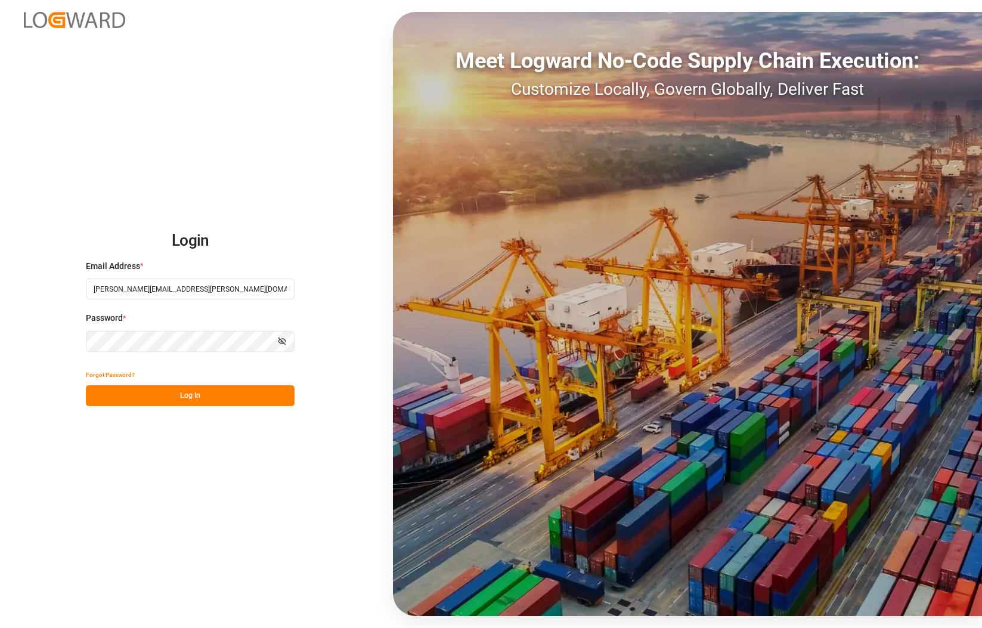 This screenshot has height=628, width=982. I want to click on img: Logward_new_orange.png, so click(75, 20).